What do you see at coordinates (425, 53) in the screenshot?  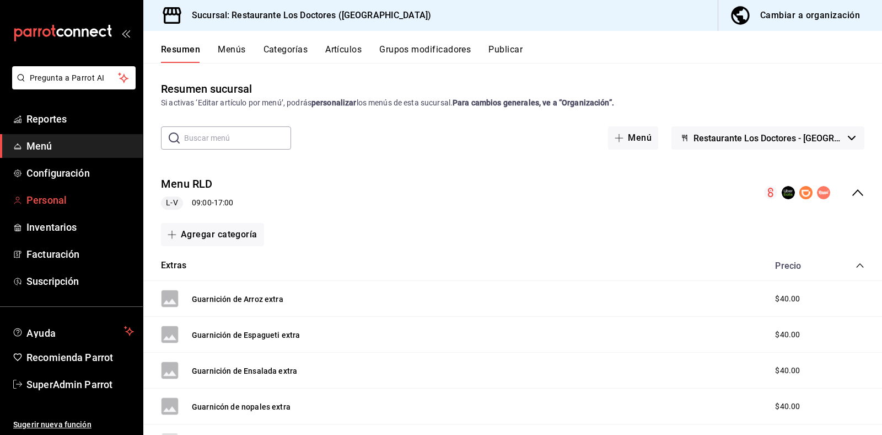 I see `button: Grupos modificadores` at bounding box center [425, 53].